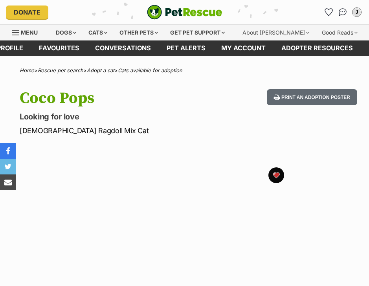 The height and width of the screenshot is (286, 369). What do you see at coordinates (29, 32) in the screenshot?
I see `span: Menu` at bounding box center [29, 32].